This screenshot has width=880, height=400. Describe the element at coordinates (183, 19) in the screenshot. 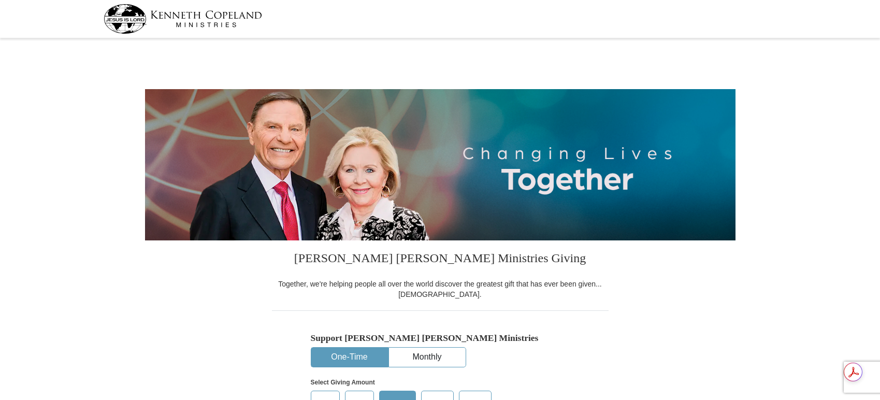

I see `img: kcm-header-logo.svg` at that location.